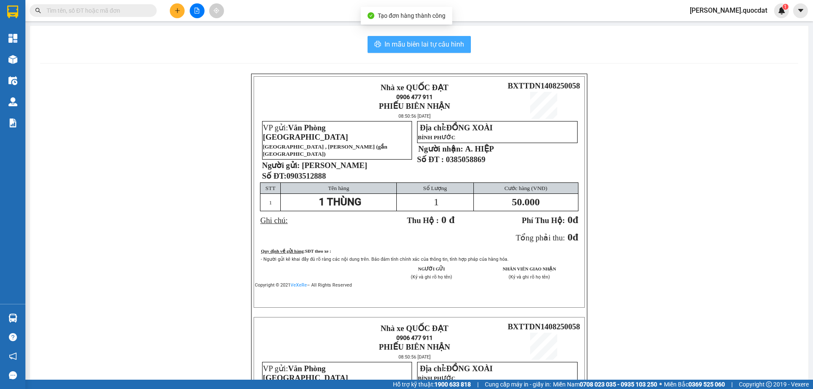 The image size is (813, 389). What do you see at coordinates (441, 149) in the screenshot?
I see `strong: Người nhận:` at bounding box center [441, 149].